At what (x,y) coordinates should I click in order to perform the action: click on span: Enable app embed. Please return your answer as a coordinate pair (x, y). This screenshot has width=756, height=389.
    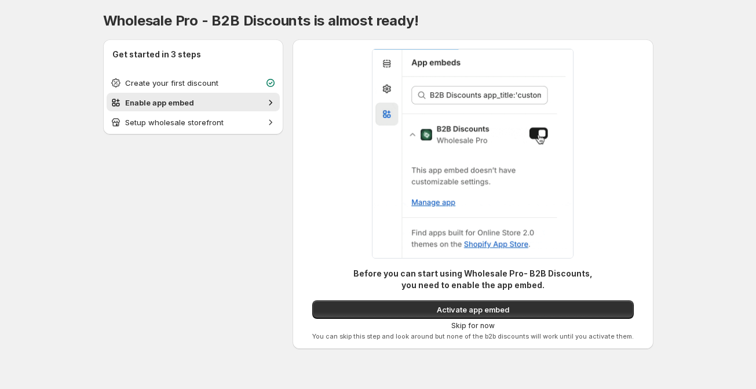
    Looking at the image, I should click on (159, 103).